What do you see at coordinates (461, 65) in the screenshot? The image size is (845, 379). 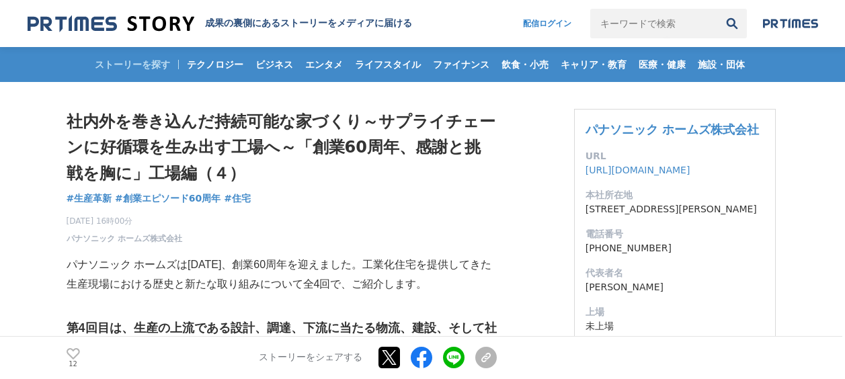 I see `a: ファイナンス` at bounding box center [461, 65].